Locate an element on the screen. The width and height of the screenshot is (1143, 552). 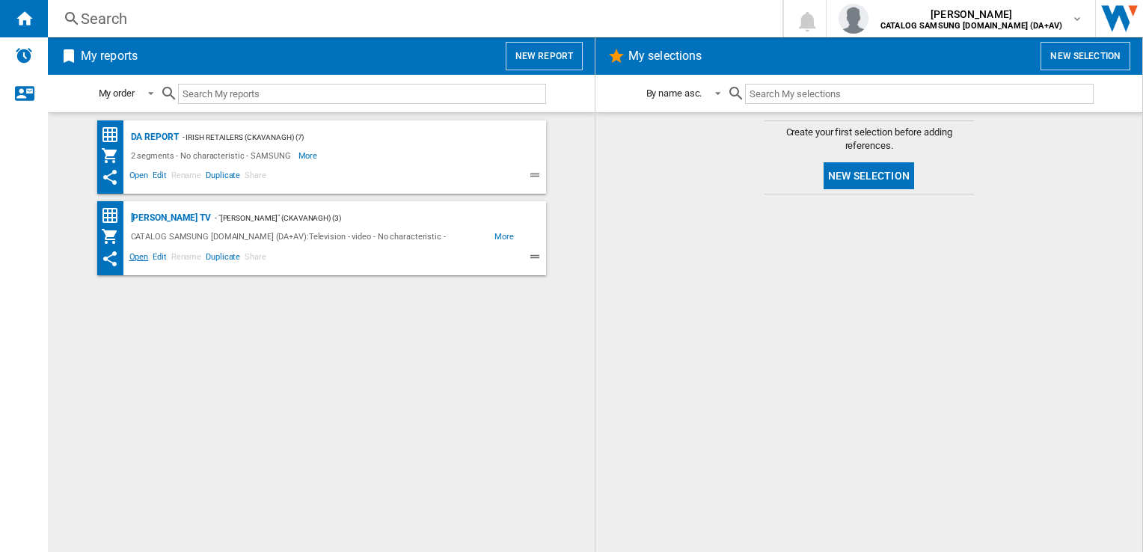
div: By name asc. is located at coordinates (674, 93).